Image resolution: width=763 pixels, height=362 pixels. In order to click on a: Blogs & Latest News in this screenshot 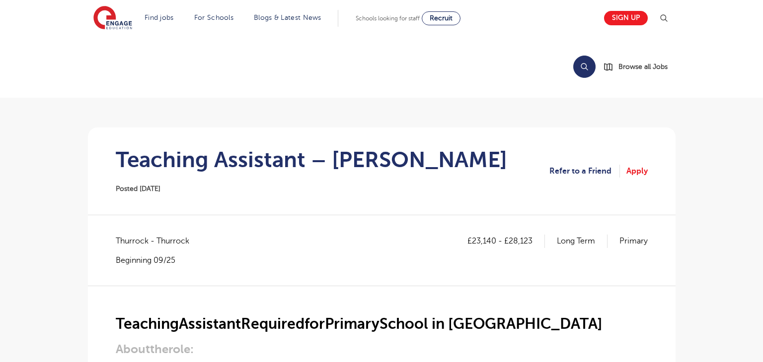, I will do `click(287, 17)`.